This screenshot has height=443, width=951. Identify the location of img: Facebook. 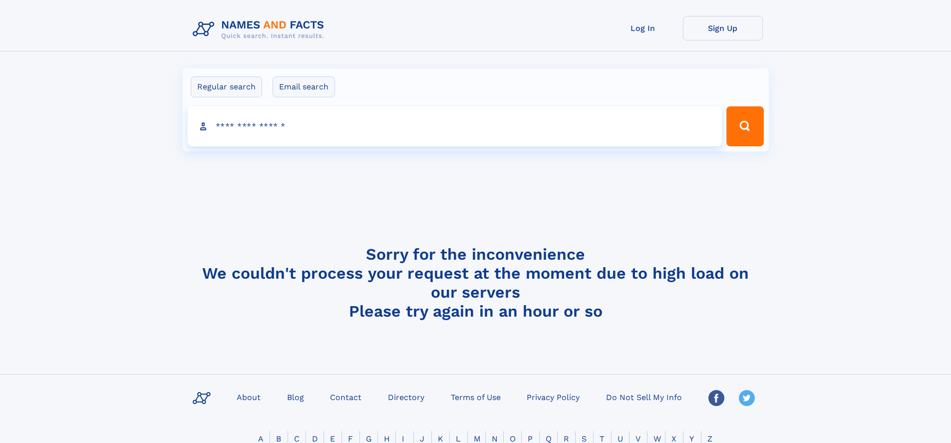
(716, 398).